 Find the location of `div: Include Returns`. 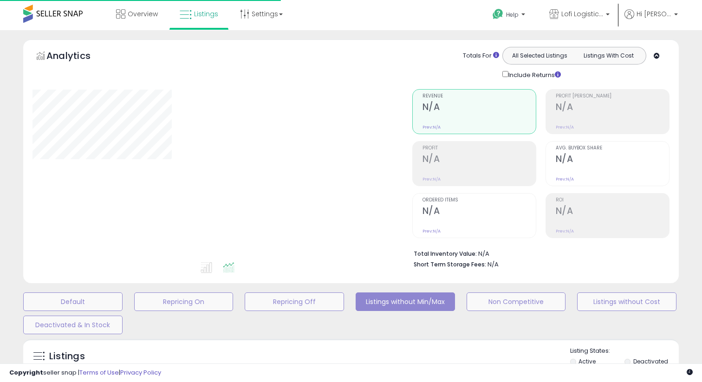

div: Include Returns is located at coordinates (534, 74).